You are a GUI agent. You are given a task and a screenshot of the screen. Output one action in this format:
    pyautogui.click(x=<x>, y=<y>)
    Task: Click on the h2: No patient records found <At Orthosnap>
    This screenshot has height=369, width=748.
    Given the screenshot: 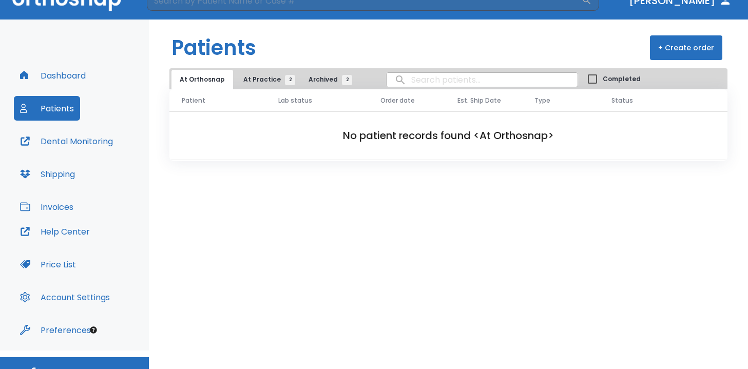 What is the action you would take?
    pyautogui.click(x=448, y=136)
    